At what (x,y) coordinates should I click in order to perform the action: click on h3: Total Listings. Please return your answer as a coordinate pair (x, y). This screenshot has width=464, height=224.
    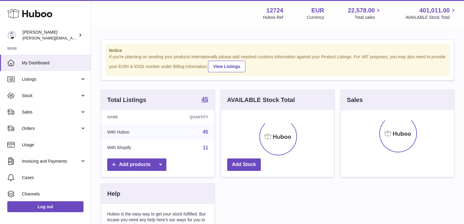
    Looking at the image, I should click on (127, 100).